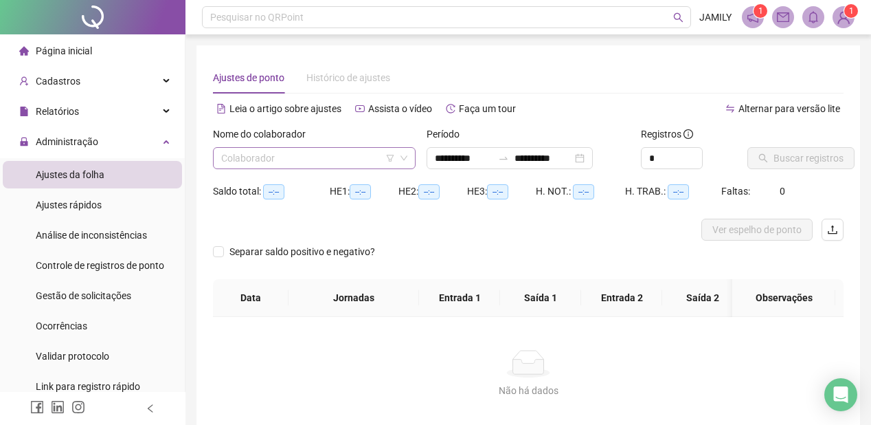  I want to click on div: Saldo total:, so click(271, 191).